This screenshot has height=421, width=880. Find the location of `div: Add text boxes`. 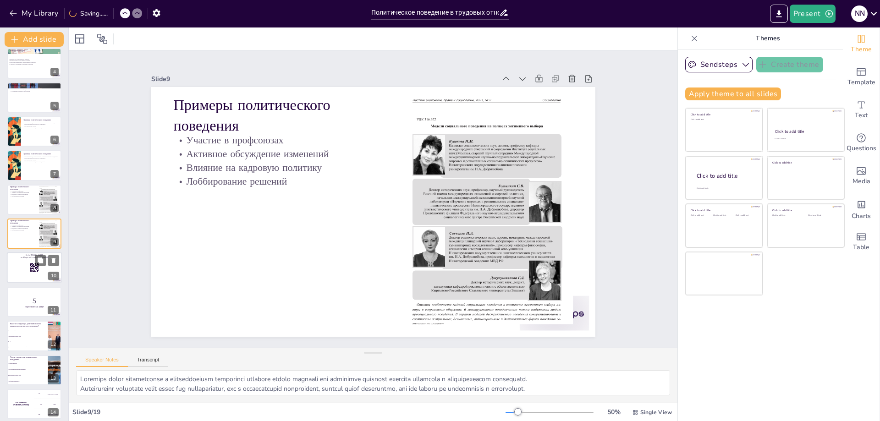

div: Add text boxes is located at coordinates (861, 110).